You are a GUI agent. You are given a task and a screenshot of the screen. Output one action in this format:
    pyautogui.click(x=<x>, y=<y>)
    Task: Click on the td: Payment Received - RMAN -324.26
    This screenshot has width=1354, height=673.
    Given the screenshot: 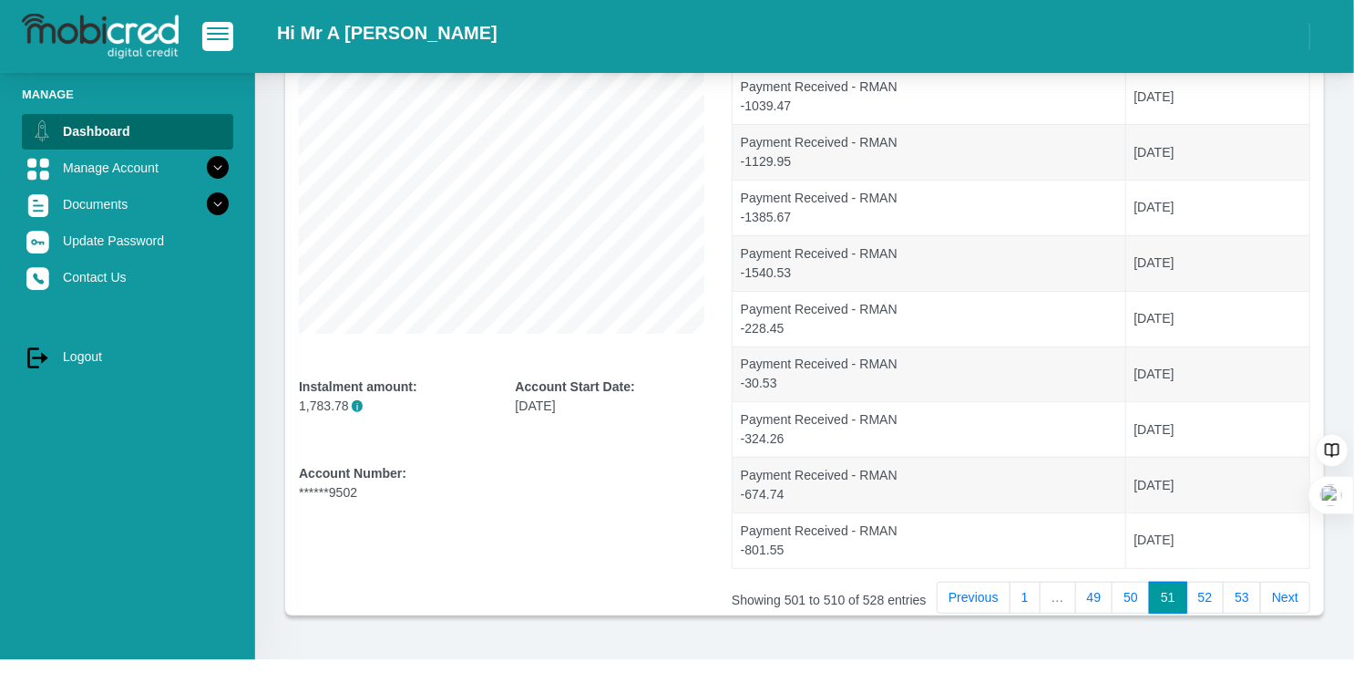 What is the action you would take?
    pyautogui.click(x=929, y=428)
    